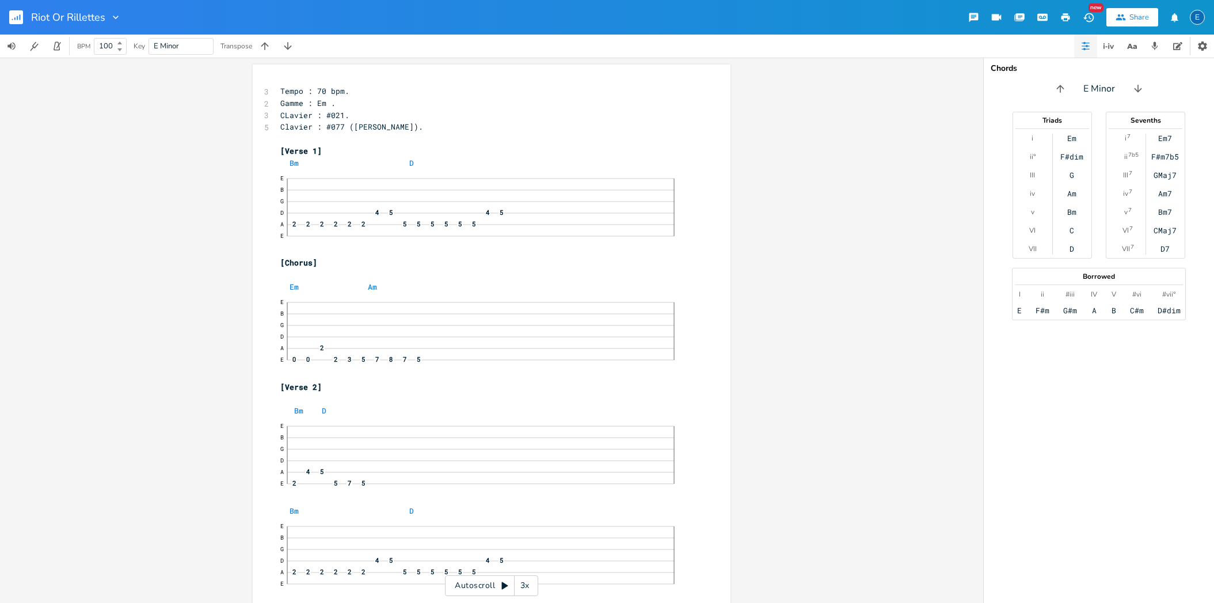  I want to click on span: 8, so click(391, 359).